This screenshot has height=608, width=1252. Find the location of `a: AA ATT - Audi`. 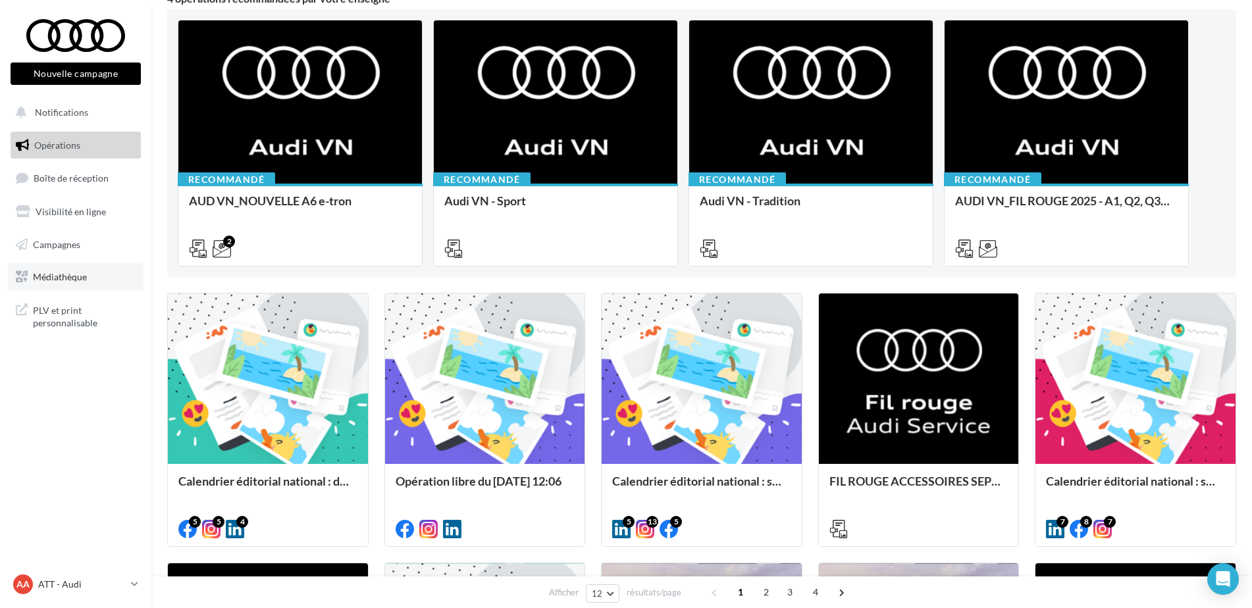

a: AA ATT - Audi is located at coordinates (76, 584).